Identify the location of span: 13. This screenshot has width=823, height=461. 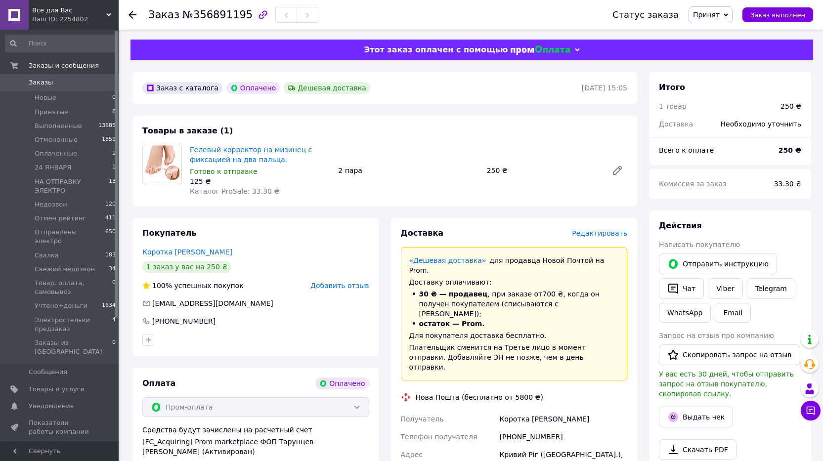
(112, 186).